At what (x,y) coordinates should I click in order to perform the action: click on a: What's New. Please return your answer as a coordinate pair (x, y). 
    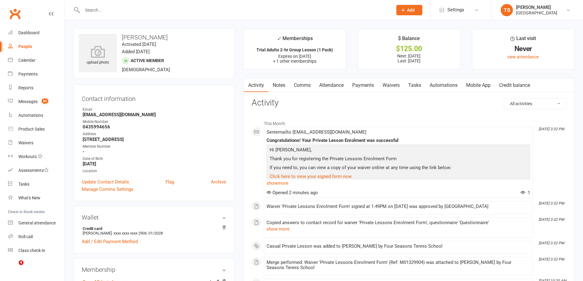
    Looking at the image, I should click on (36, 198).